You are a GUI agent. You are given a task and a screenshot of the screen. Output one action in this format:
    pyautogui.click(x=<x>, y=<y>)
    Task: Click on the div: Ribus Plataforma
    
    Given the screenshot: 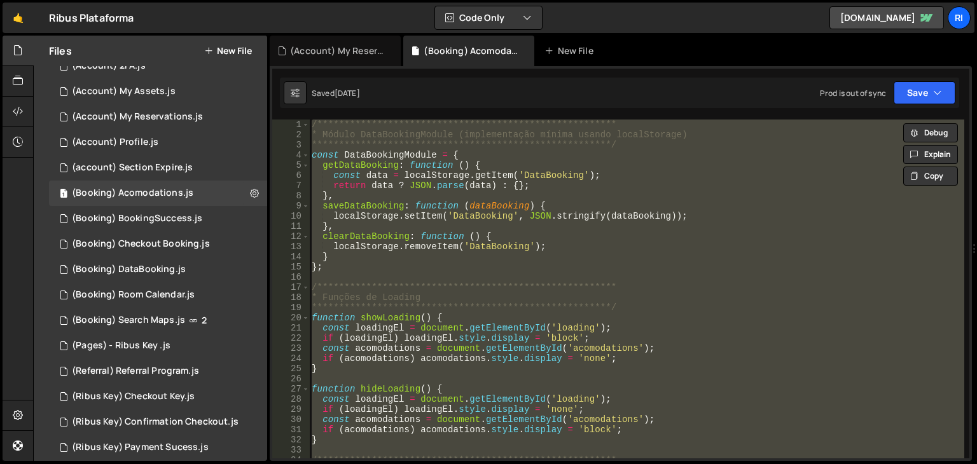 What is the action you would take?
    pyautogui.click(x=92, y=18)
    